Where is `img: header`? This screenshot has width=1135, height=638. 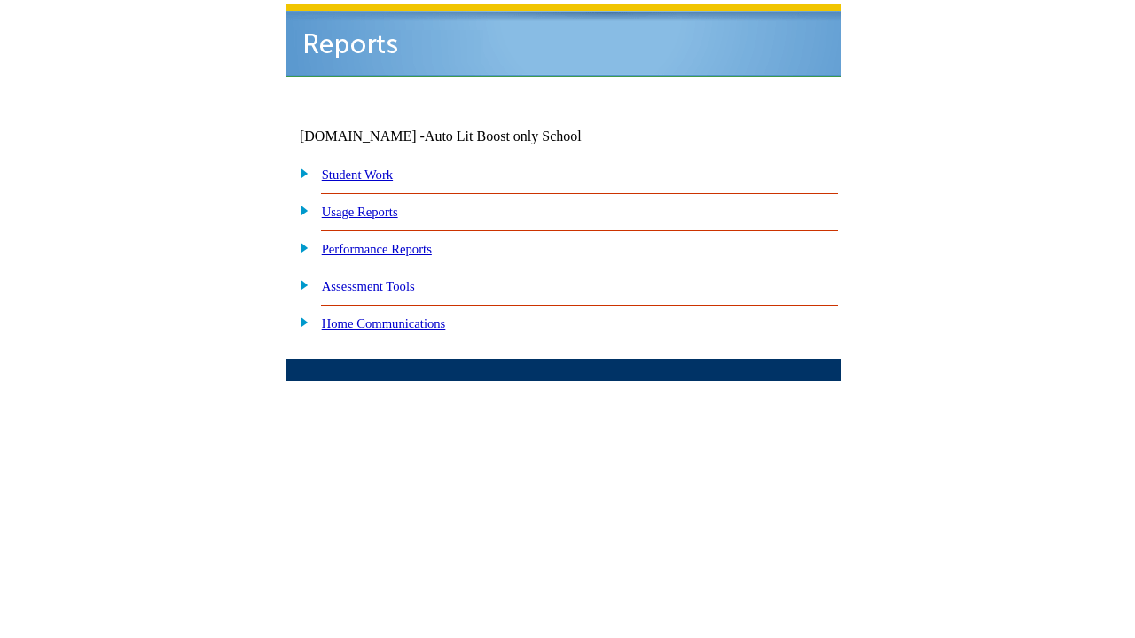
img: header is located at coordinates (563, 40).